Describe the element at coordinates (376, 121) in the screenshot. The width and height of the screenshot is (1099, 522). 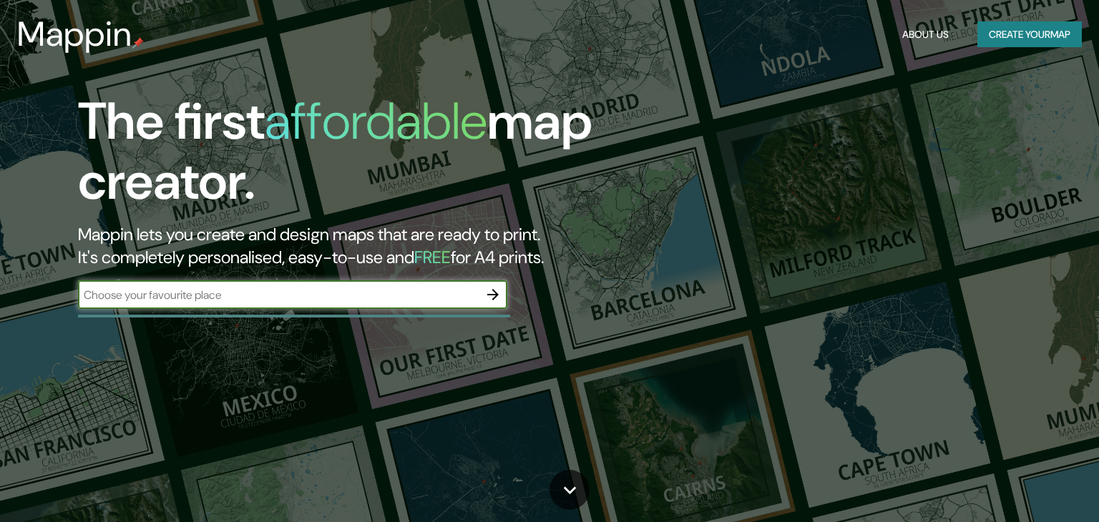
I see `h1: affordable` at that location.